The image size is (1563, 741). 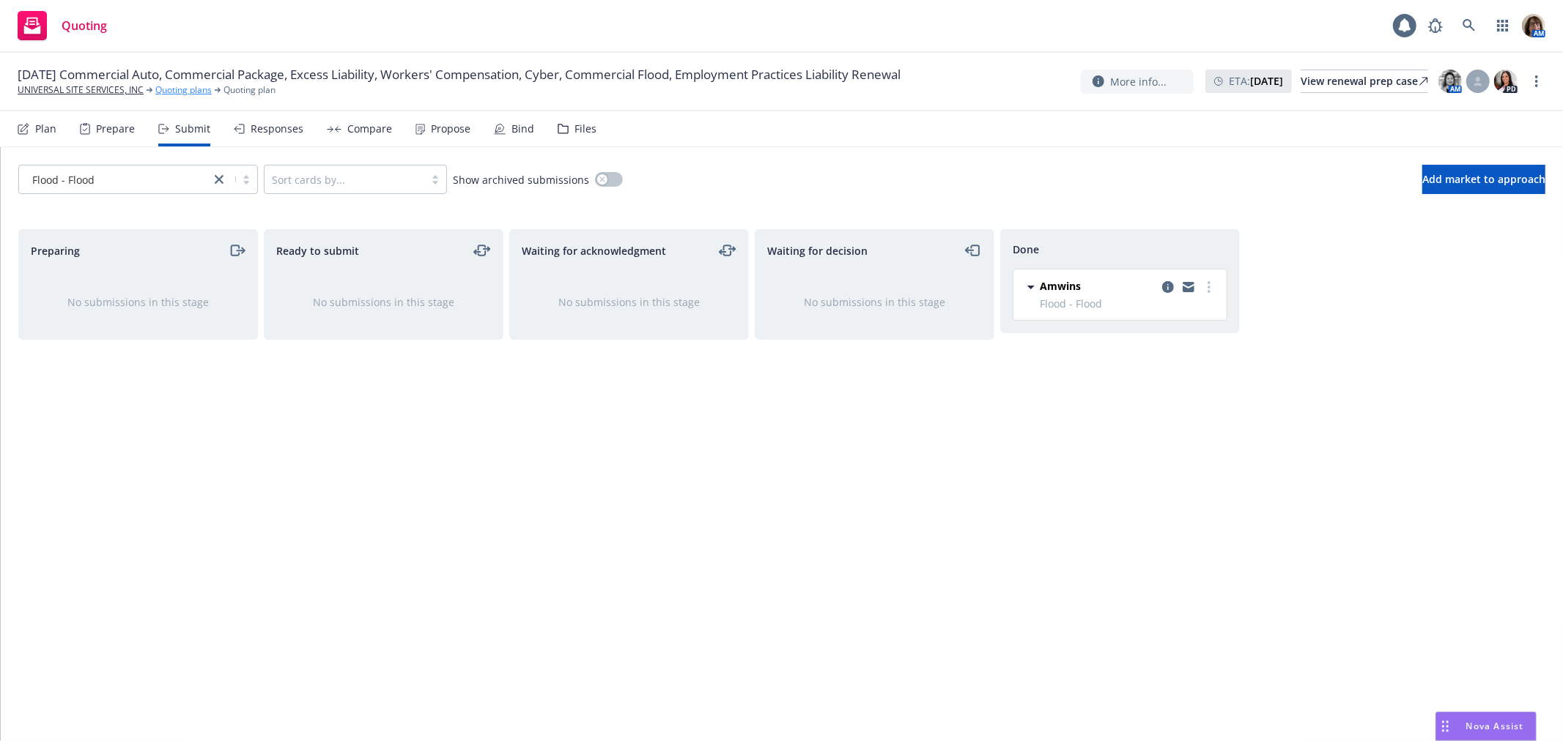 I want to click on div: Files, so click(x=585, y=129).